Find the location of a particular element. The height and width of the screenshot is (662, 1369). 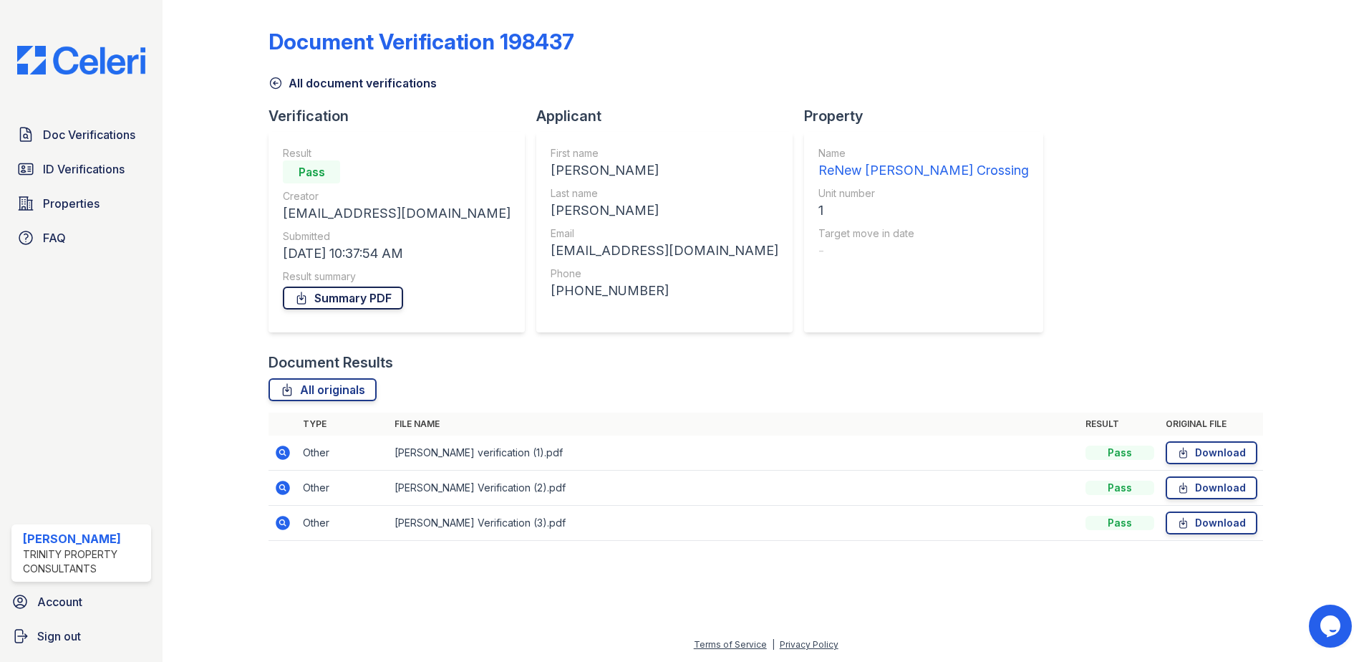

div: Unit number is located at coordinates (924, 193).